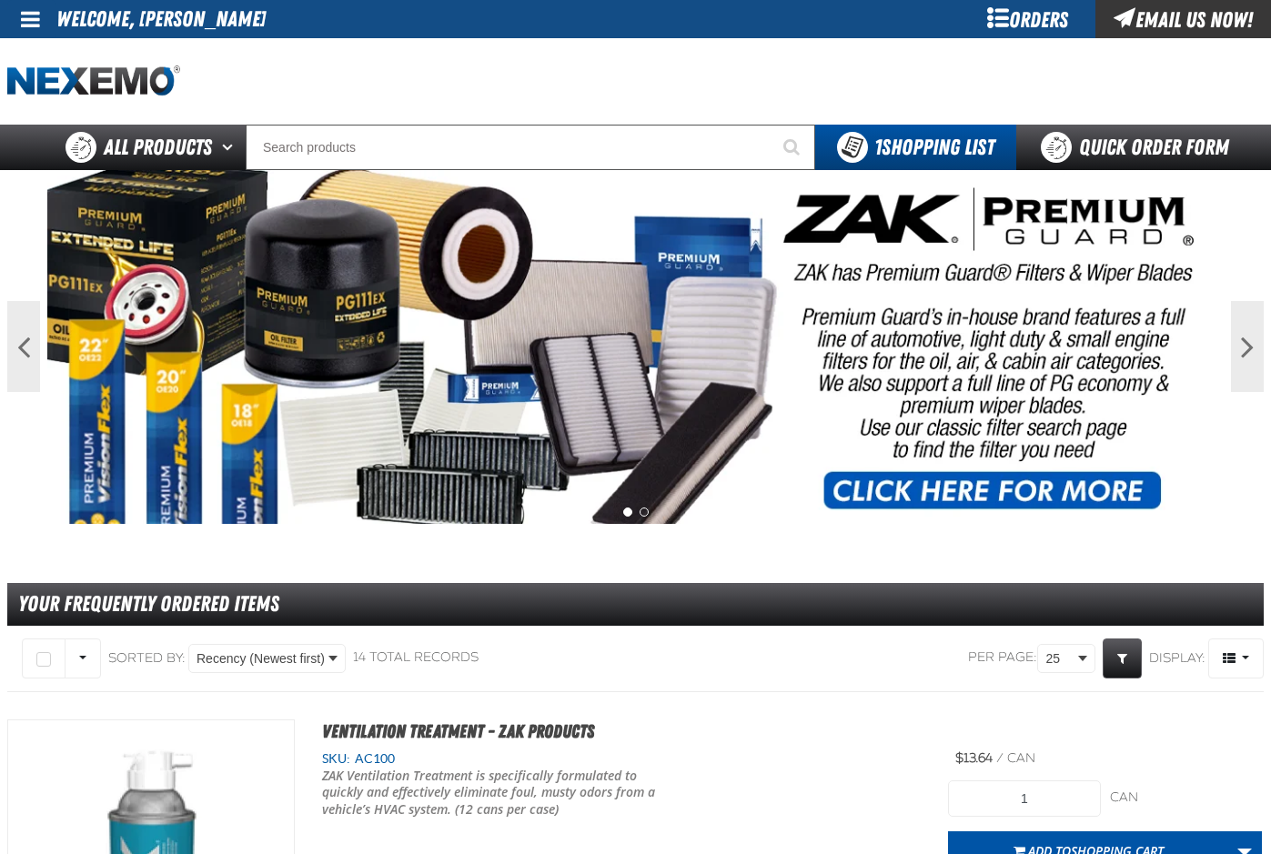 Image resolution: width=1271 pixels, height=854 pixels. What do you see at coordinates (878, 147) in the screenshot?
I see `strong: 1` at bounding box center [878, 147].